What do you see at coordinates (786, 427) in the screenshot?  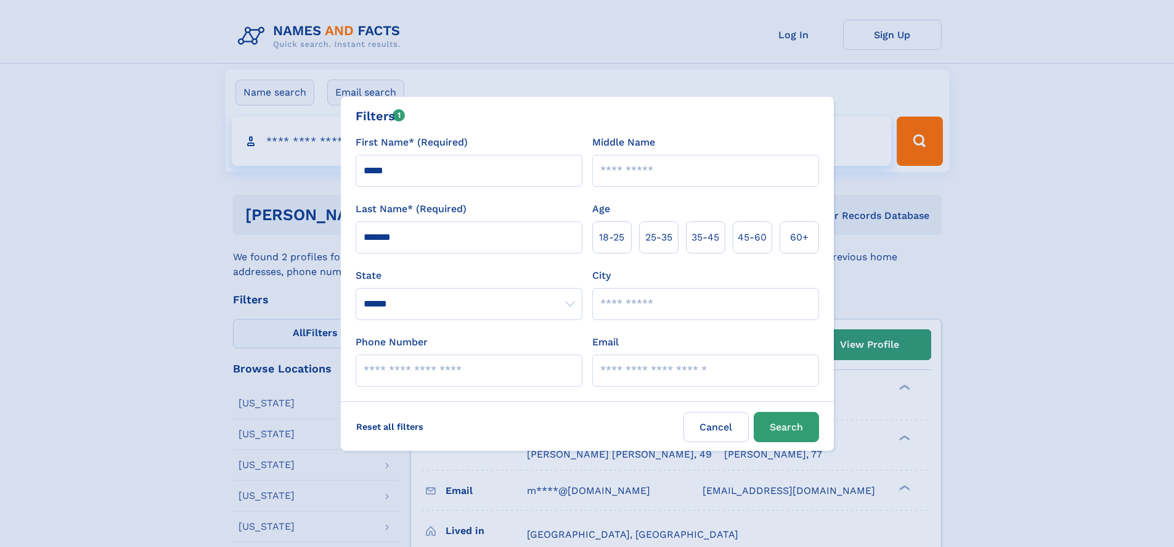 I see `button: Search` at bounding box center [786, 427].